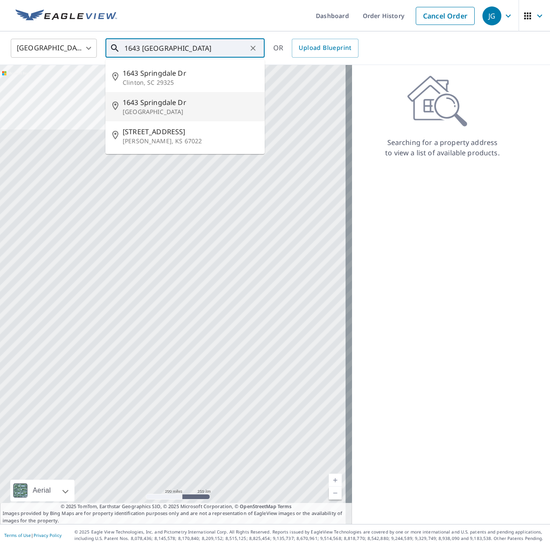 The width and height of the screenshot is (550, 546). What do you see at coordinates (176, 506) in the screenshot?
I see `span: © 2025 TomTom, Earthstar Geographics SIO, © 2025 Microsoft Corporation, ©` at bounding box center [176, 506].